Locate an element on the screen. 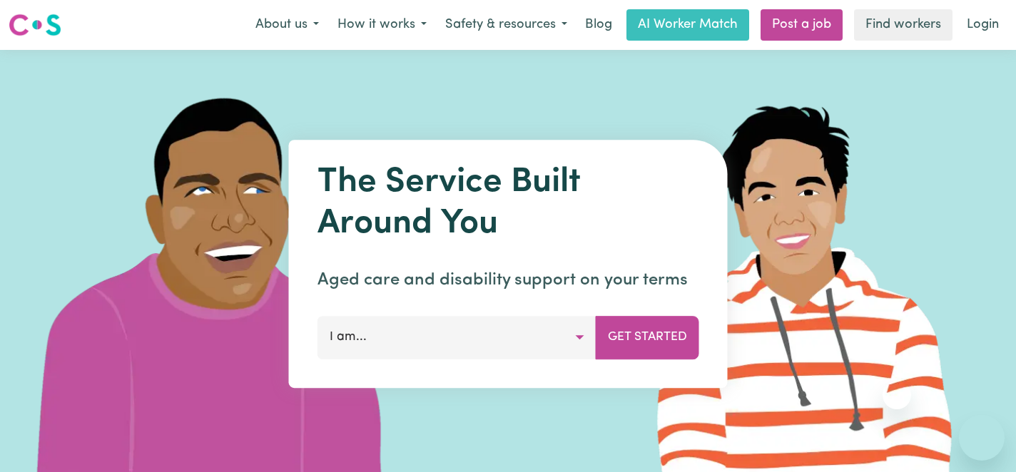  button: How it works is located at coordinates (382, 25).